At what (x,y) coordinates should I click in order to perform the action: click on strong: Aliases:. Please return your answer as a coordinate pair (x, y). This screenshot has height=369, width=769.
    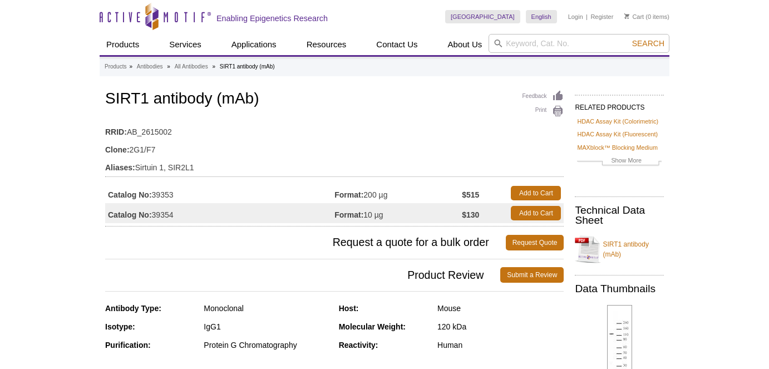
    Looking at the image, I should click on (120, 168).